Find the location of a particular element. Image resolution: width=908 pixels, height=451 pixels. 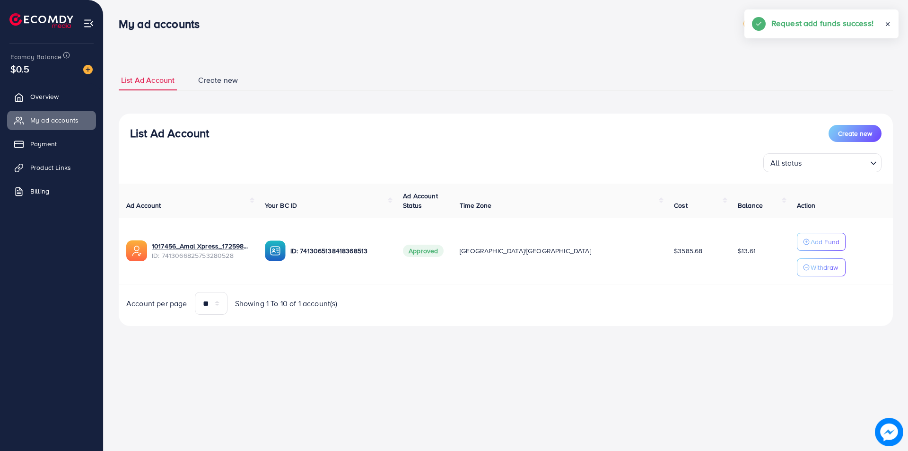

a: Payment is located at coordinates (52, 144).